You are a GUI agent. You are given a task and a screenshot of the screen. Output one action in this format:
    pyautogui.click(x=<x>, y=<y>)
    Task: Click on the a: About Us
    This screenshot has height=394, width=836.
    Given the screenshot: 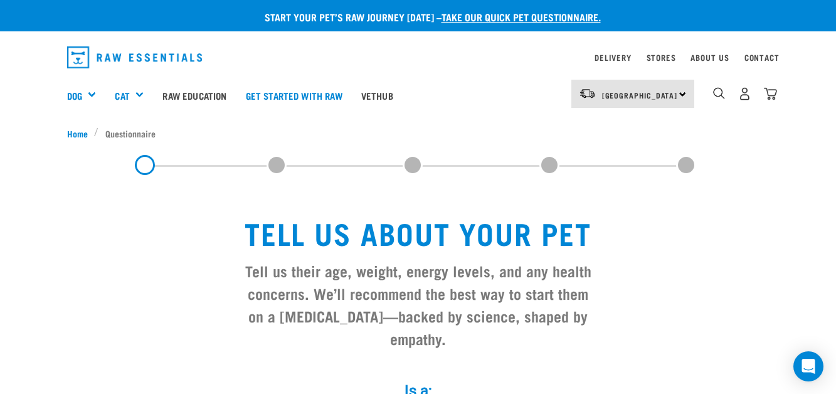 What is the action you would take?
    pyautogui.click(x=709, y=57)
    